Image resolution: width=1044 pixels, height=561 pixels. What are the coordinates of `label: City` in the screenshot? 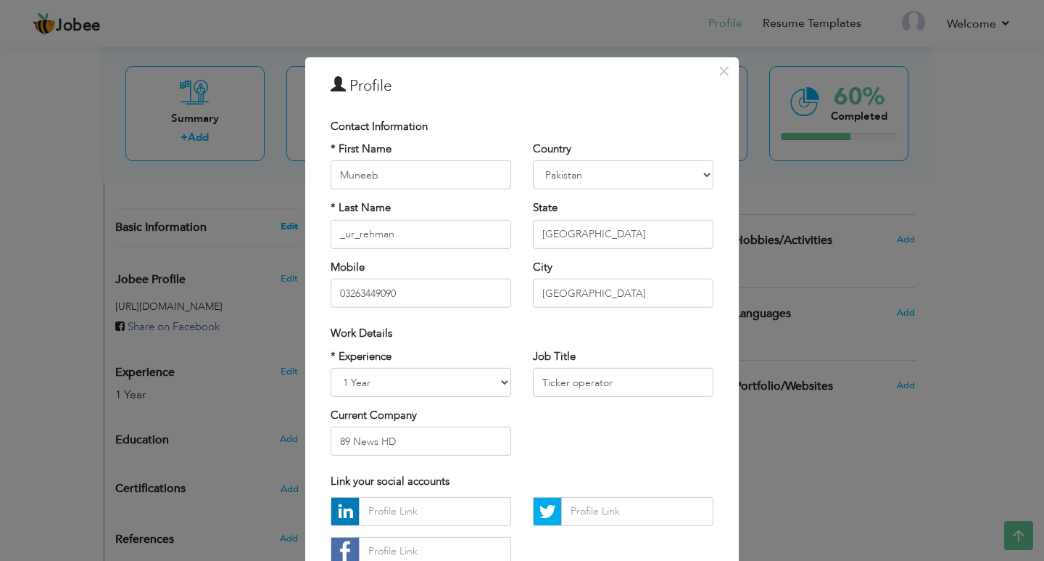 It's located at (543, 267).